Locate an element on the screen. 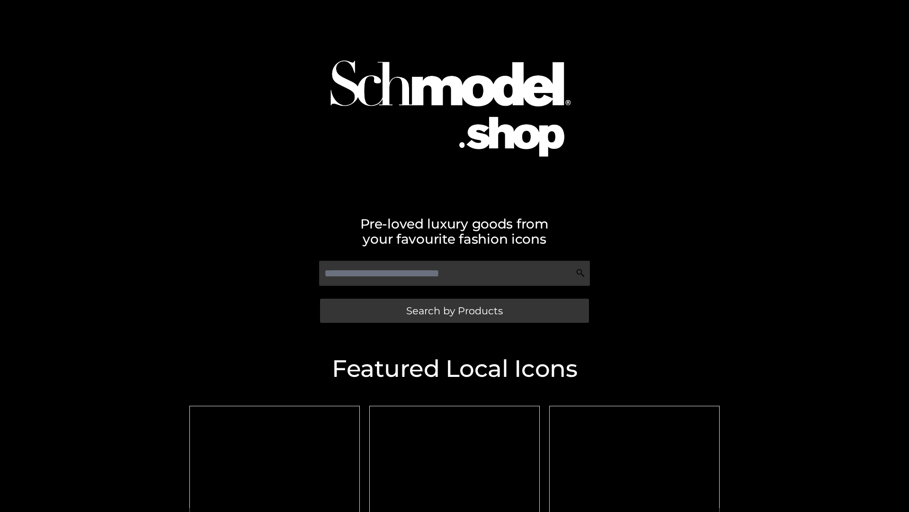 The height and width of the screenshot is (512, 909). a: Search by Products is located at coordinates (455, 310).